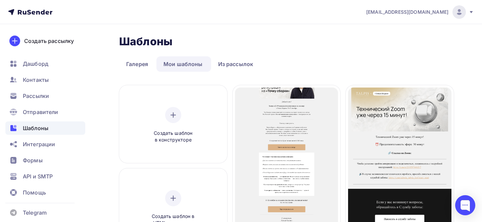  What do you see at coordinates (45, 128) in the screenshot?
I see `a: Шаблоны` at bounding box center [45, 128].